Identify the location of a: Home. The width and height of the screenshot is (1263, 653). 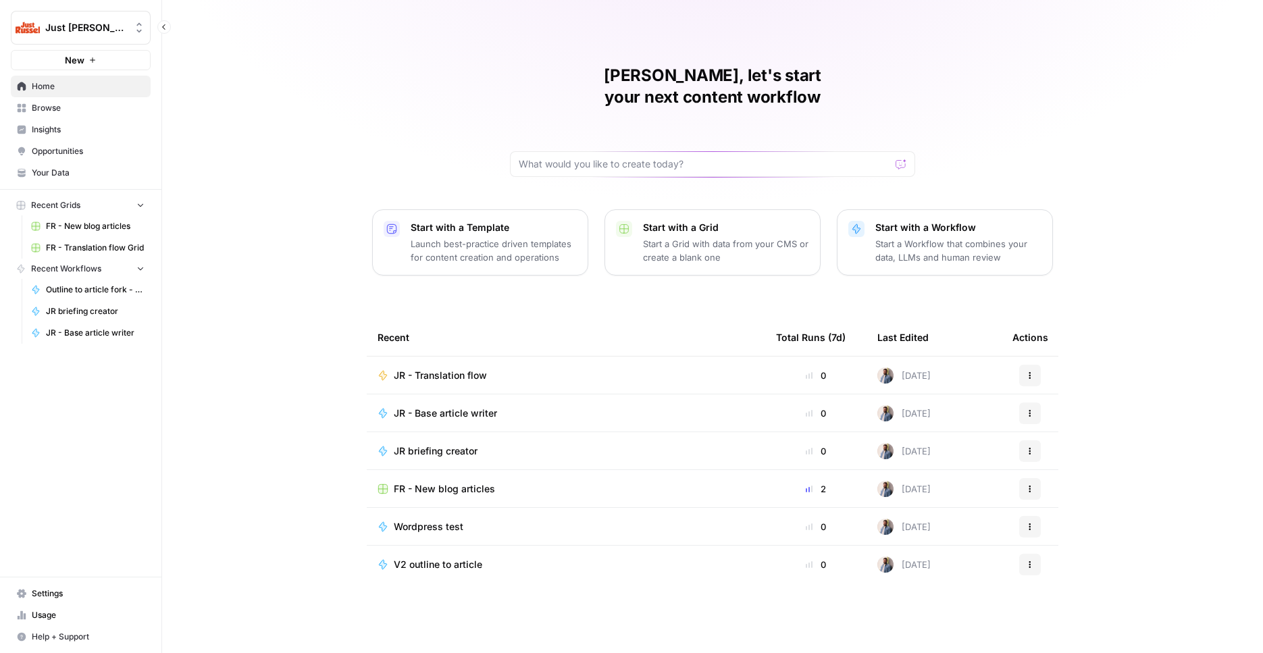
(80, 86).